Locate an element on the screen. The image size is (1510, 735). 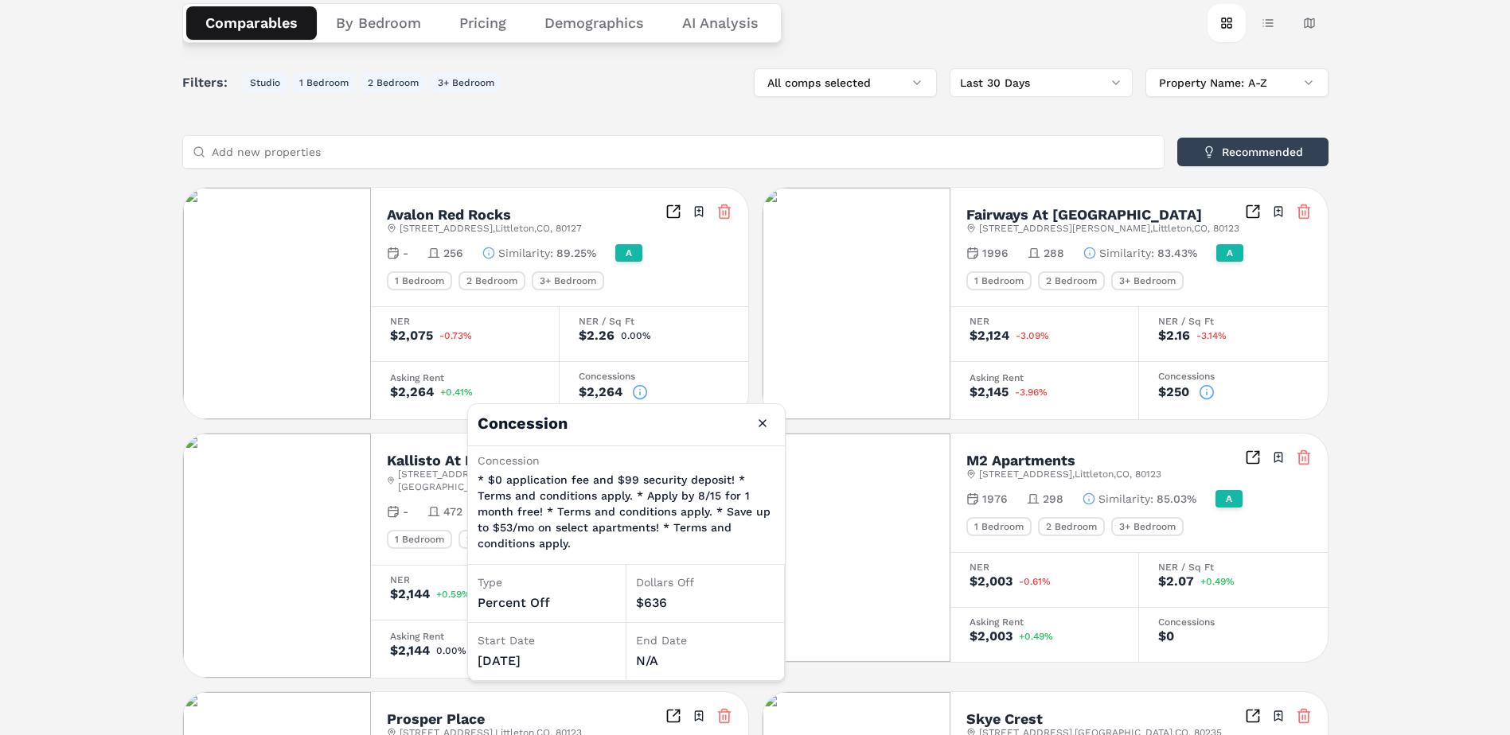
span: -0.61% is located at coordinates (1035, 582).